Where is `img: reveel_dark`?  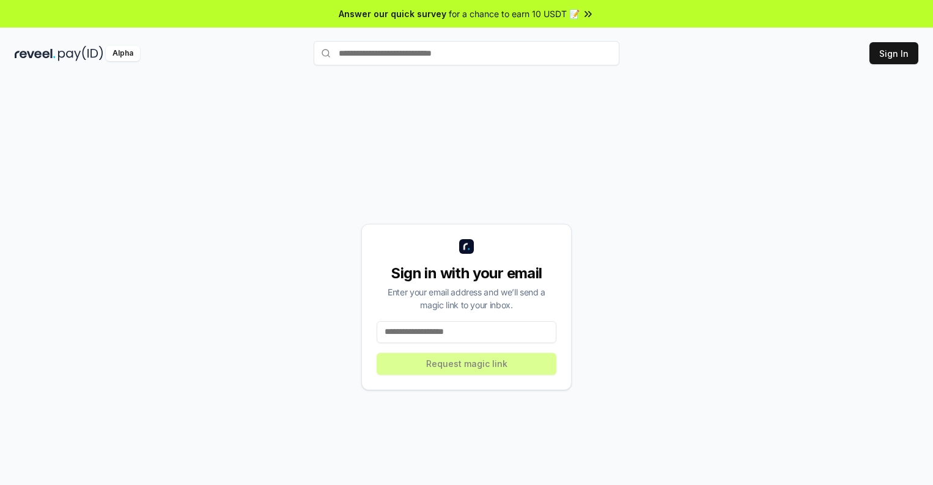 img: reveel_dark is located at coordinates (35, 53).